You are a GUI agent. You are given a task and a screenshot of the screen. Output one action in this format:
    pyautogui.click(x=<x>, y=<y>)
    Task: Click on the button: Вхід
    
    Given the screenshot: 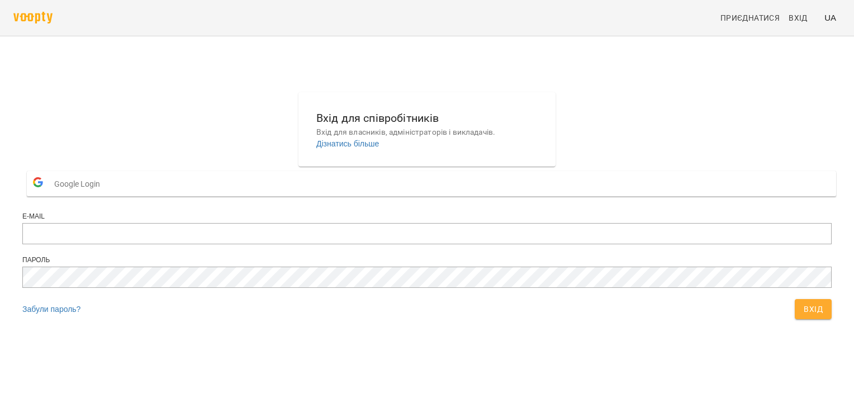 What is the action you would take?
    pyautogui.click(x=813, y=309)
    